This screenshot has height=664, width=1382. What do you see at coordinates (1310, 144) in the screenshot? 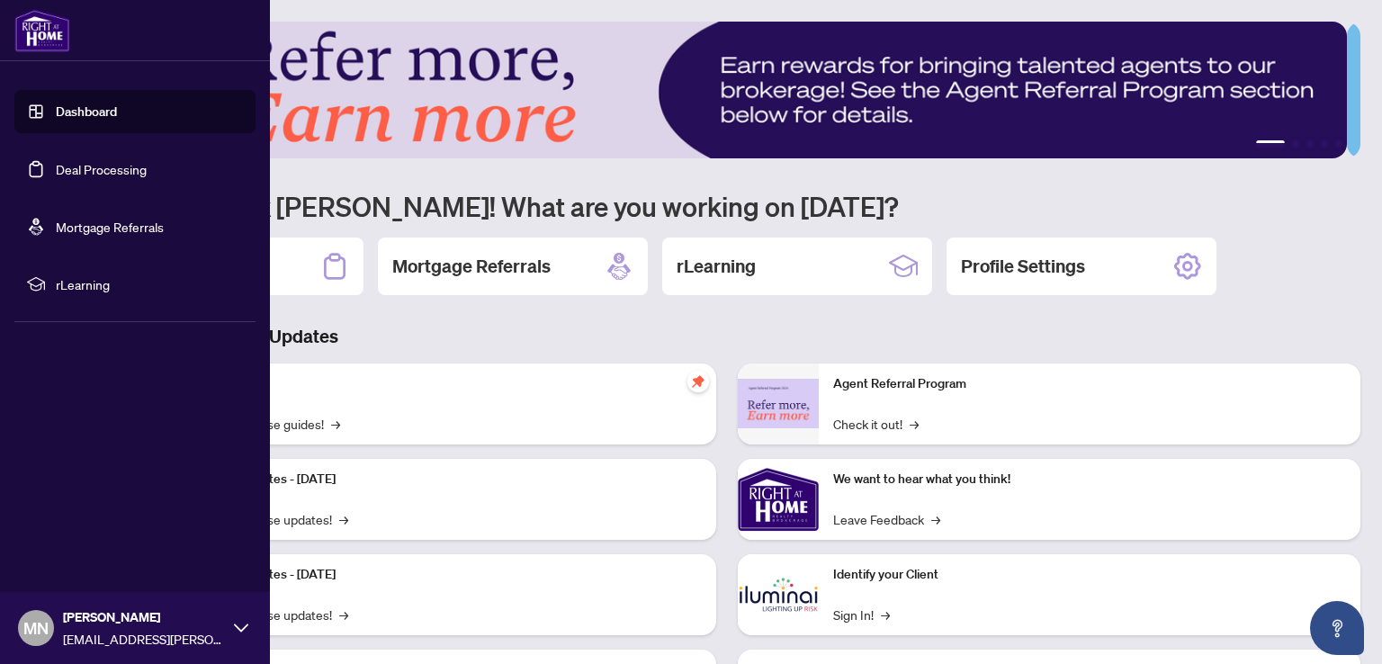
I see `button: 3` at bounding box center [1310, 144].